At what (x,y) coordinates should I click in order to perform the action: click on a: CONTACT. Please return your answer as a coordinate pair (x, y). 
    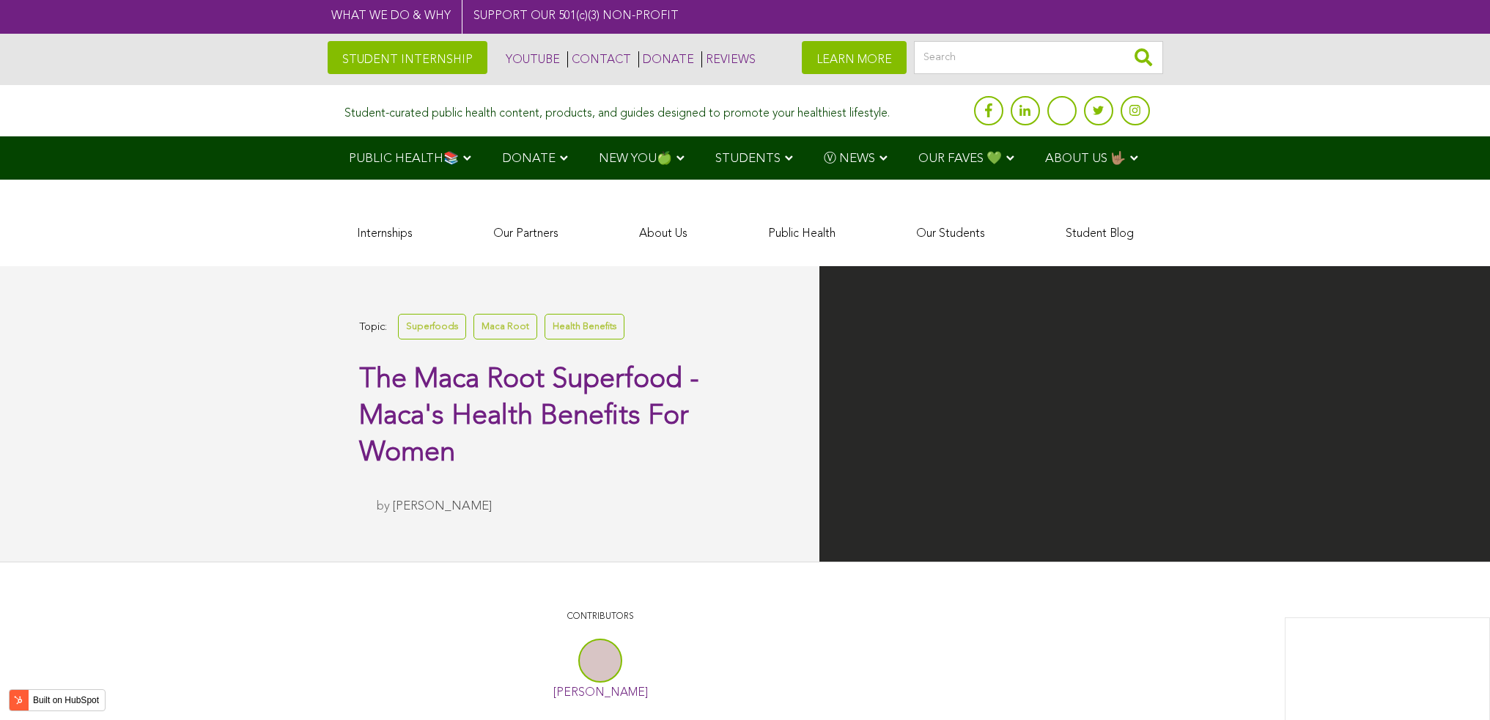
    Looking at the image, I should click on (599, 59).